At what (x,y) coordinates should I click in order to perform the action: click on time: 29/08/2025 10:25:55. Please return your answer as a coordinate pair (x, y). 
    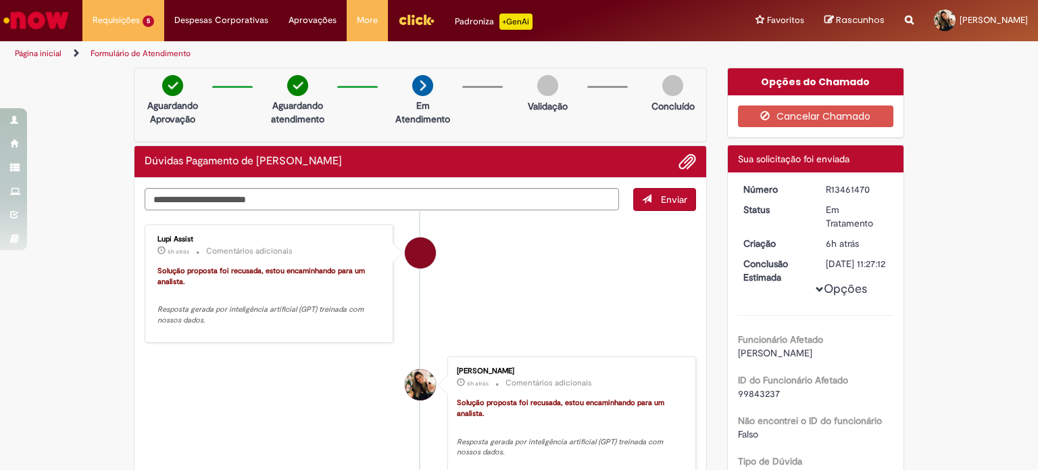
    Looking at the image, I should click on (842, 243).